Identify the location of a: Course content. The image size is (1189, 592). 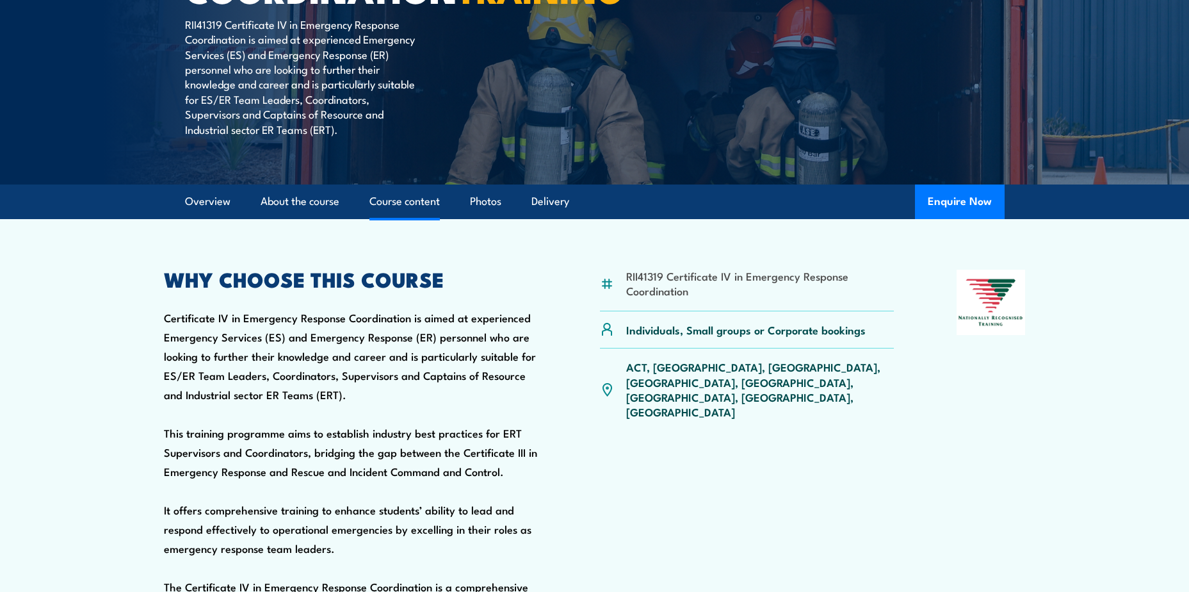
(405, 201).